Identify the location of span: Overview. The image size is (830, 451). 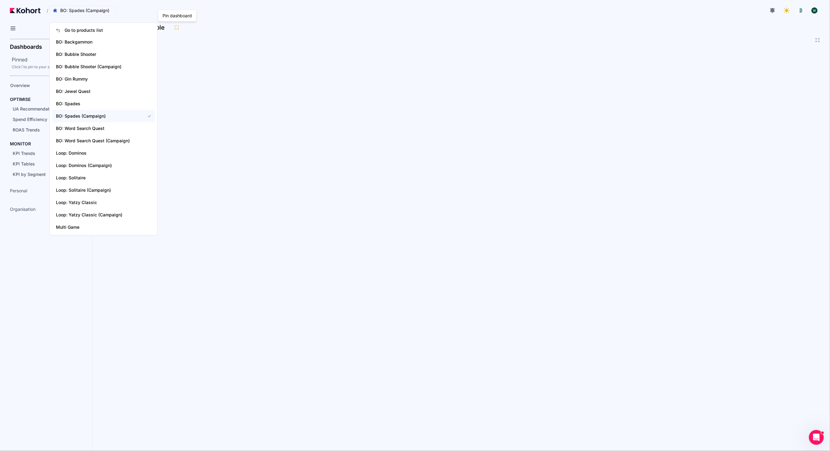
(20, 85).